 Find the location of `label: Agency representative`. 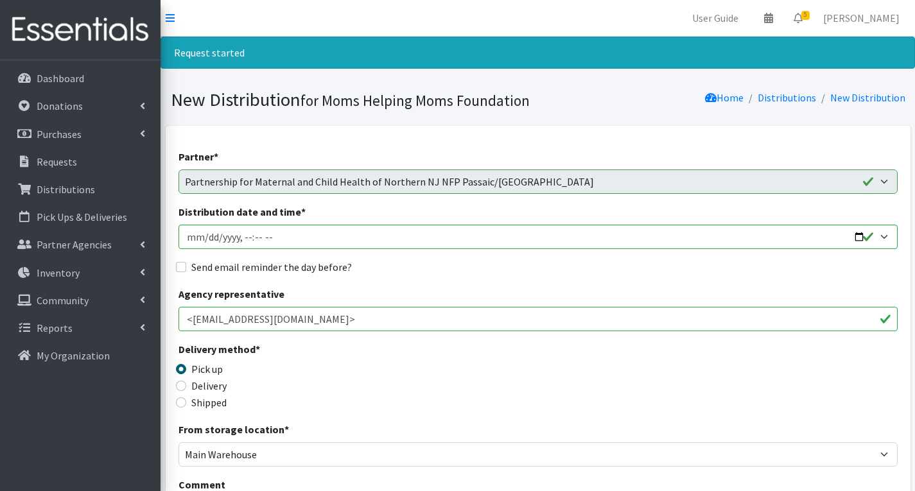

label: Agency representative is located at coordinates (231, 294).